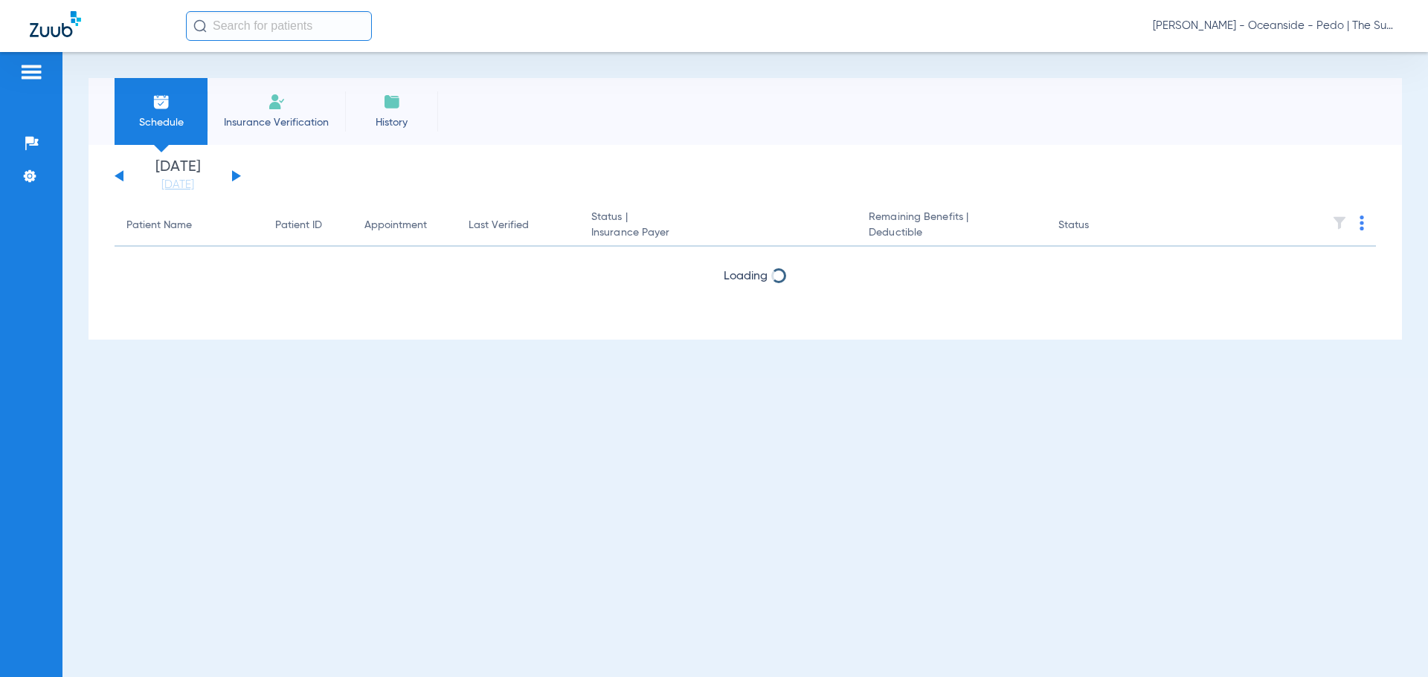 The image size is (1428, 677). I want to click on img: hamburger-icon, so click(31, 72).